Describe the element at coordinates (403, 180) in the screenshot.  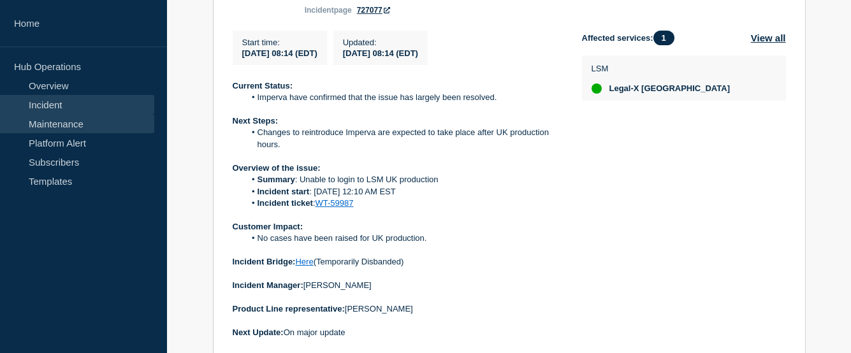
I see `li: : Unable to login to LSM UK production` at that location.